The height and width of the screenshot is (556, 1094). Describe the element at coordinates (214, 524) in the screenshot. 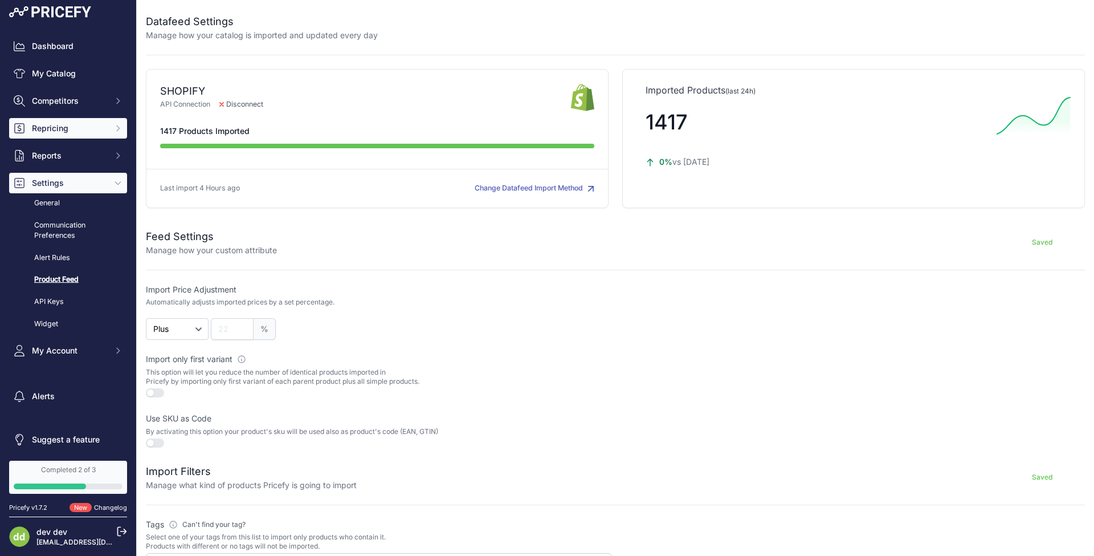

I see `span: Can't find your tag?` at that location.